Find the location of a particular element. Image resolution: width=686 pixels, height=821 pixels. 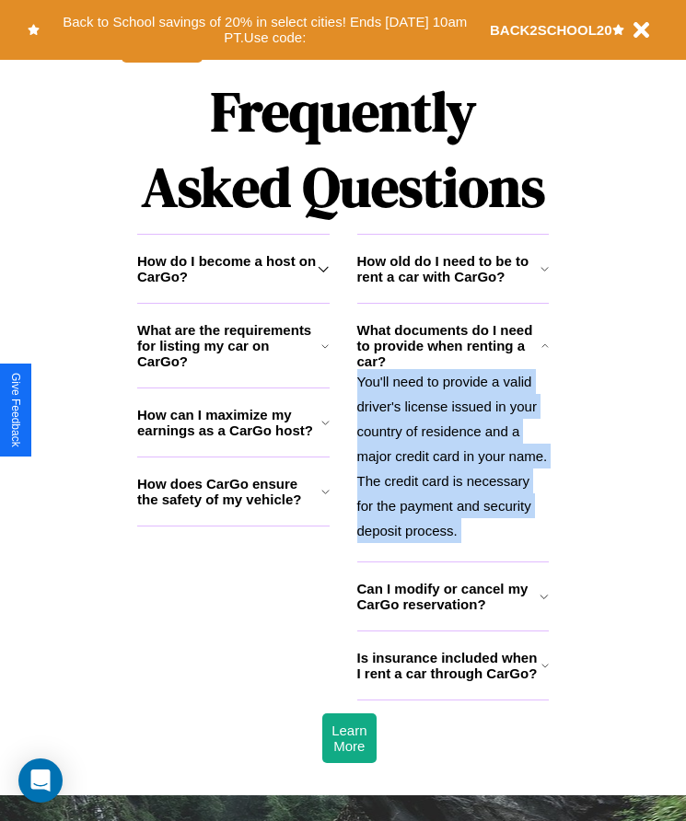

h3: How does CarGo ensure the safety of my vehicle? is located at coordinates (229, 492).